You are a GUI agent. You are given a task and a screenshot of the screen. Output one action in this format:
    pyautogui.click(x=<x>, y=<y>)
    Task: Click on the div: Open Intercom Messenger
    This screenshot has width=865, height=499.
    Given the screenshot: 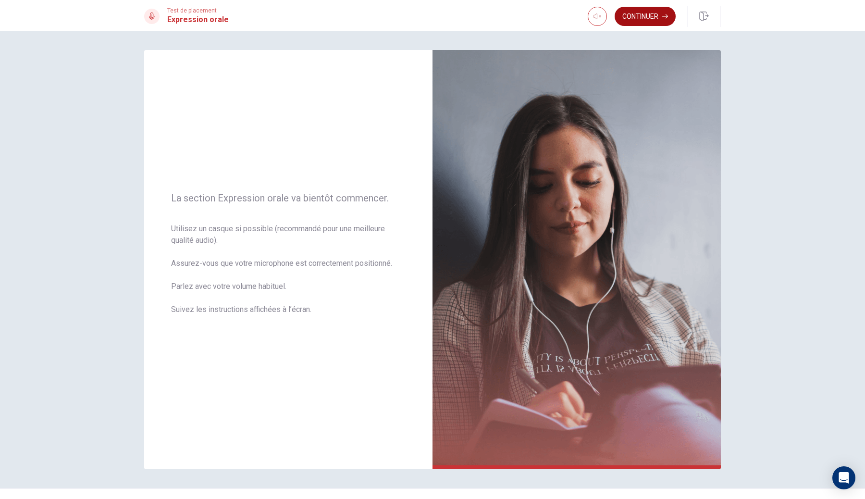 What is the action you would take?
    pyautogui.click(x=844, y=478)
    